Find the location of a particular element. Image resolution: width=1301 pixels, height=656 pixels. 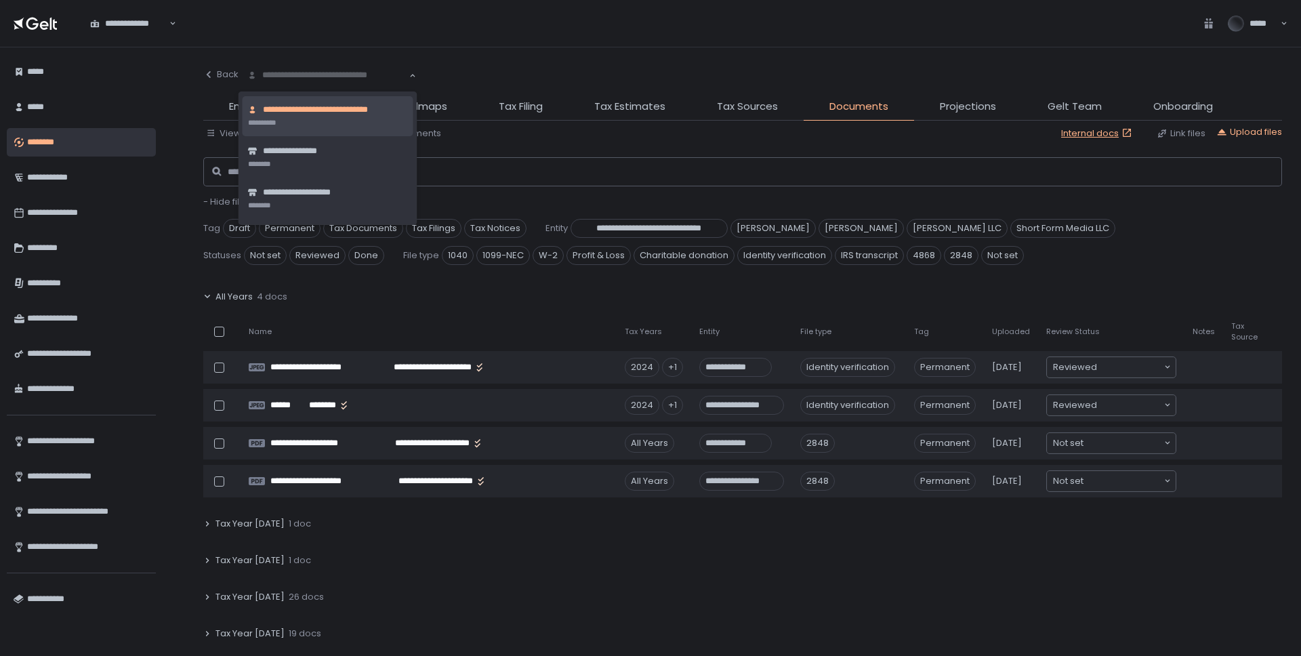

button: View by: Tax years is located at coordinates (253, 134).